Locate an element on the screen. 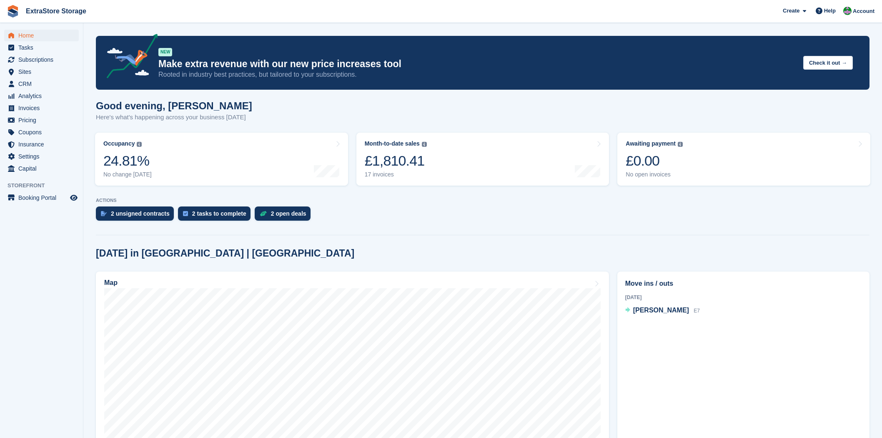  div: Awaiting payment is located at coordinates (651, 143).